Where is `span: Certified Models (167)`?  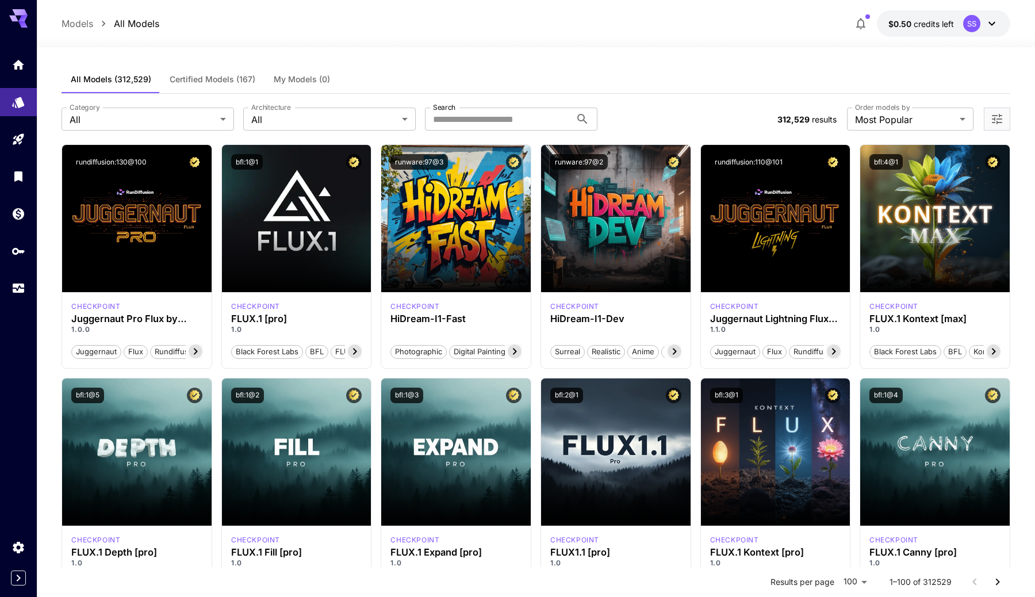 span: Certified Models (167) is located at coordinates (212, 79).